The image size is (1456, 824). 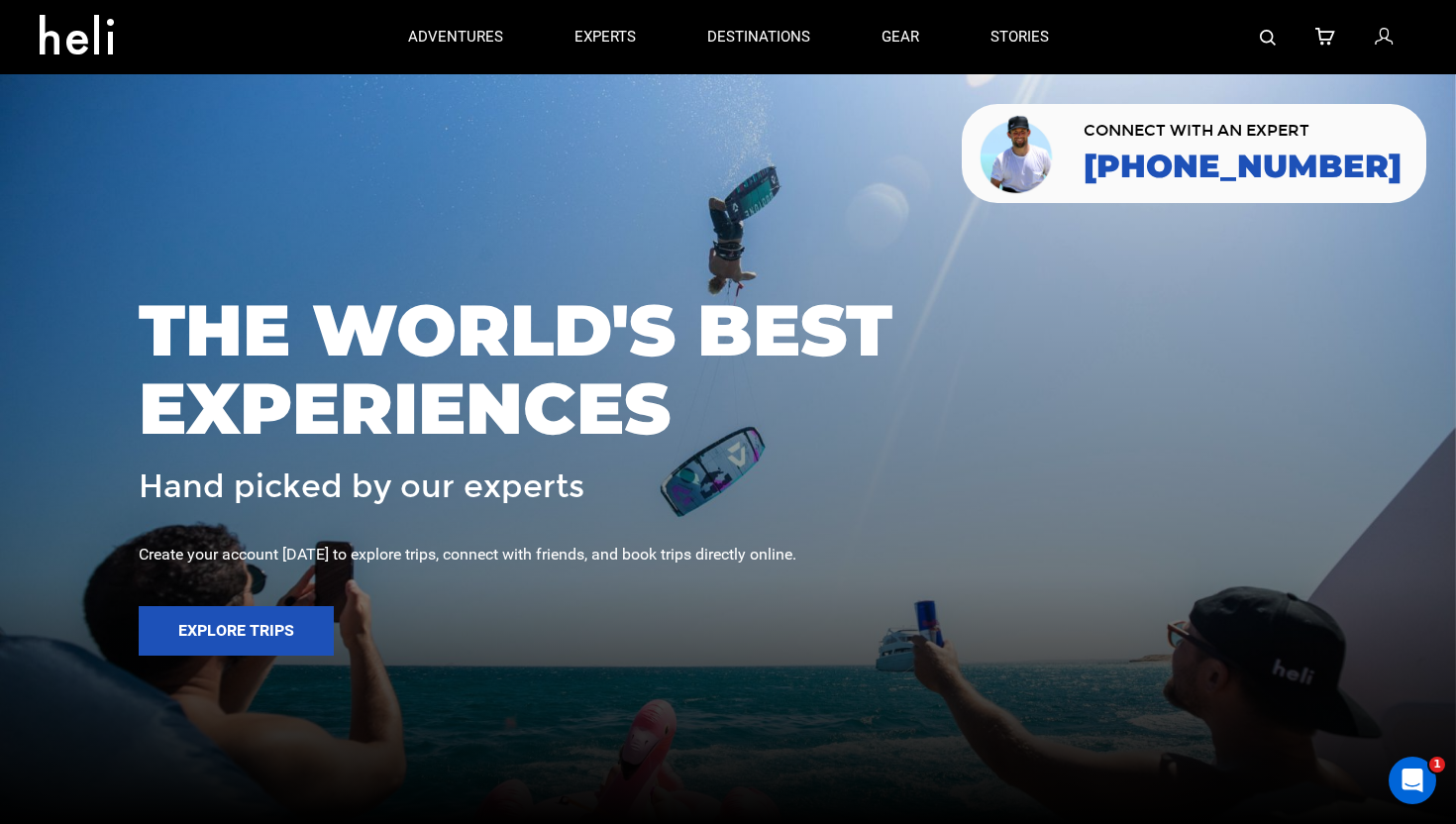 I want to click on img: search-bar-icon.svg, so click(x=1268, y=38).